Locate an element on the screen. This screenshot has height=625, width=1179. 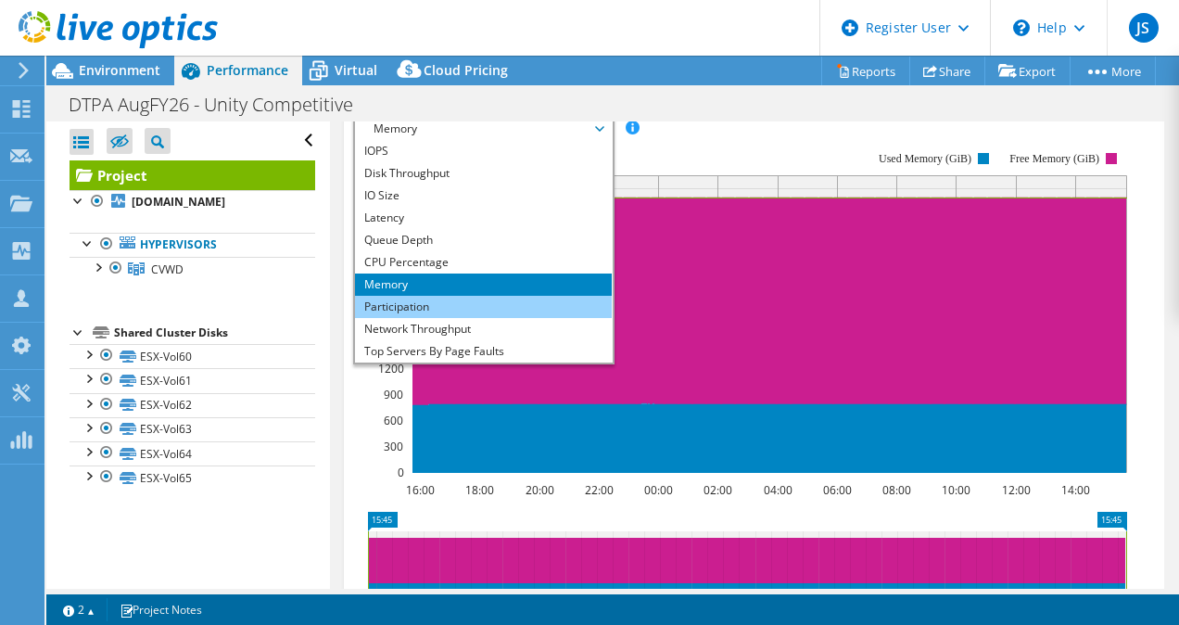
li: Queue Depth is located at coordinates (483, 240).